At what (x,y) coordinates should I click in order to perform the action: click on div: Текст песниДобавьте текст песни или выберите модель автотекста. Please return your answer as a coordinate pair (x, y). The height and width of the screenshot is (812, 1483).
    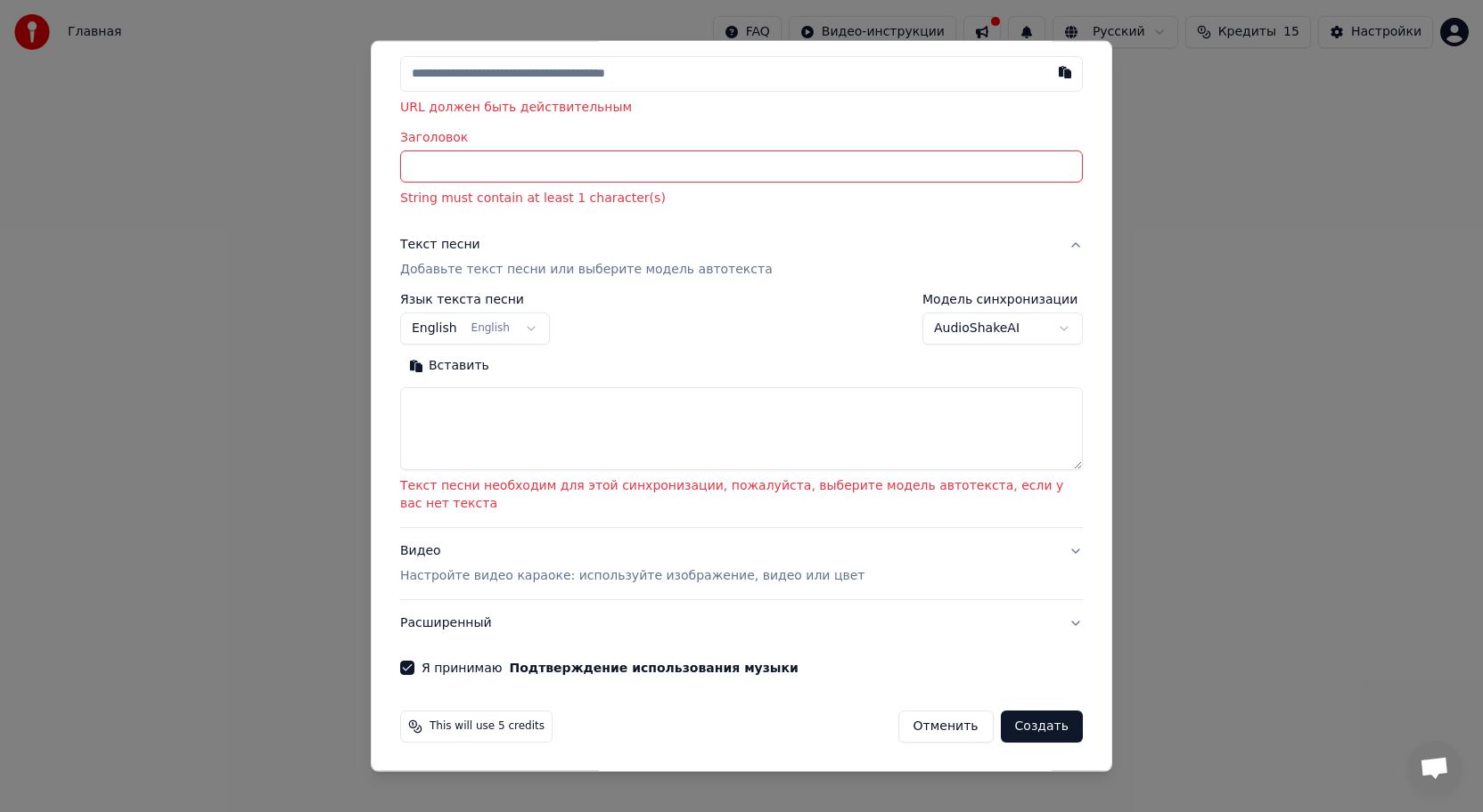
    Looking at the image, I should click on (742, 410).